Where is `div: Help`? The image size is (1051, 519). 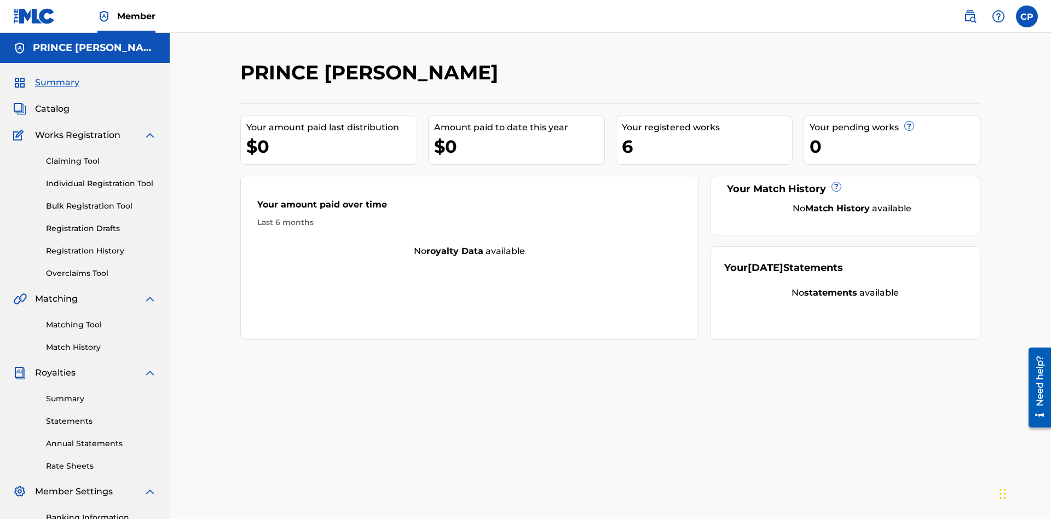
div: Help is located at coordinates (999, 16).